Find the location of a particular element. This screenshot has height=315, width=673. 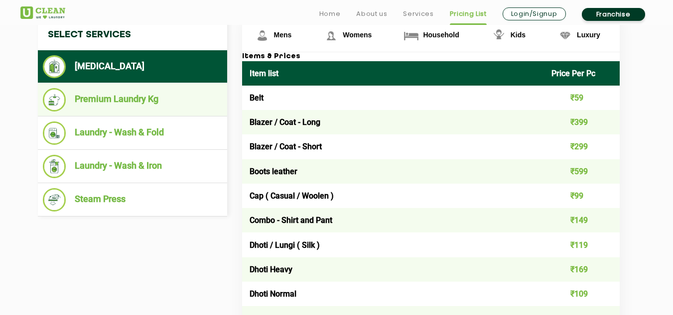

img: Steam Press is located at coordinates (54, 200).